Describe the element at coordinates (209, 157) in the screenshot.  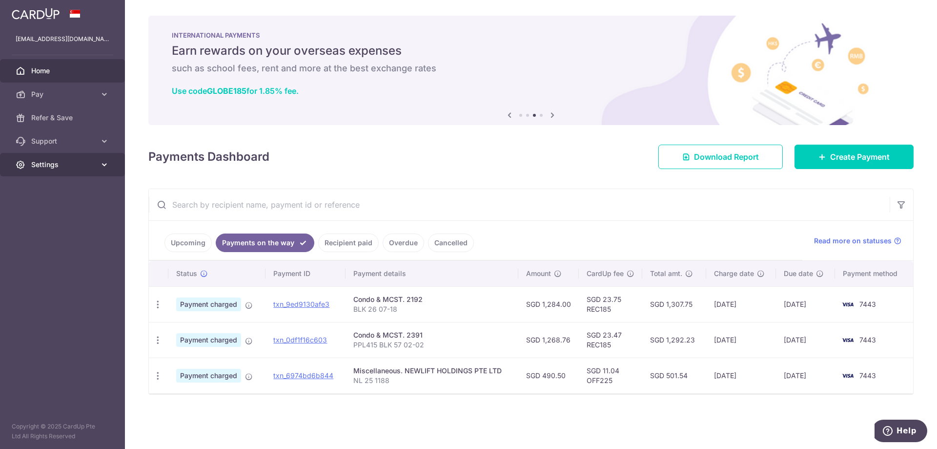
I see `h4: Payments Dashboard` at that location.